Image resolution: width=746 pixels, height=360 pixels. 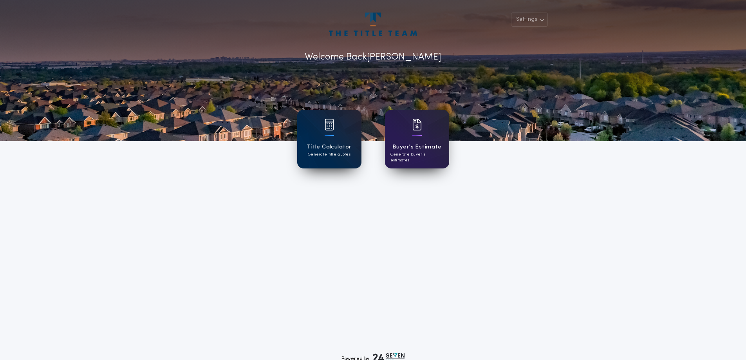 I want to click on h1: Buyer's Estimate, so click(x=416, y=147).